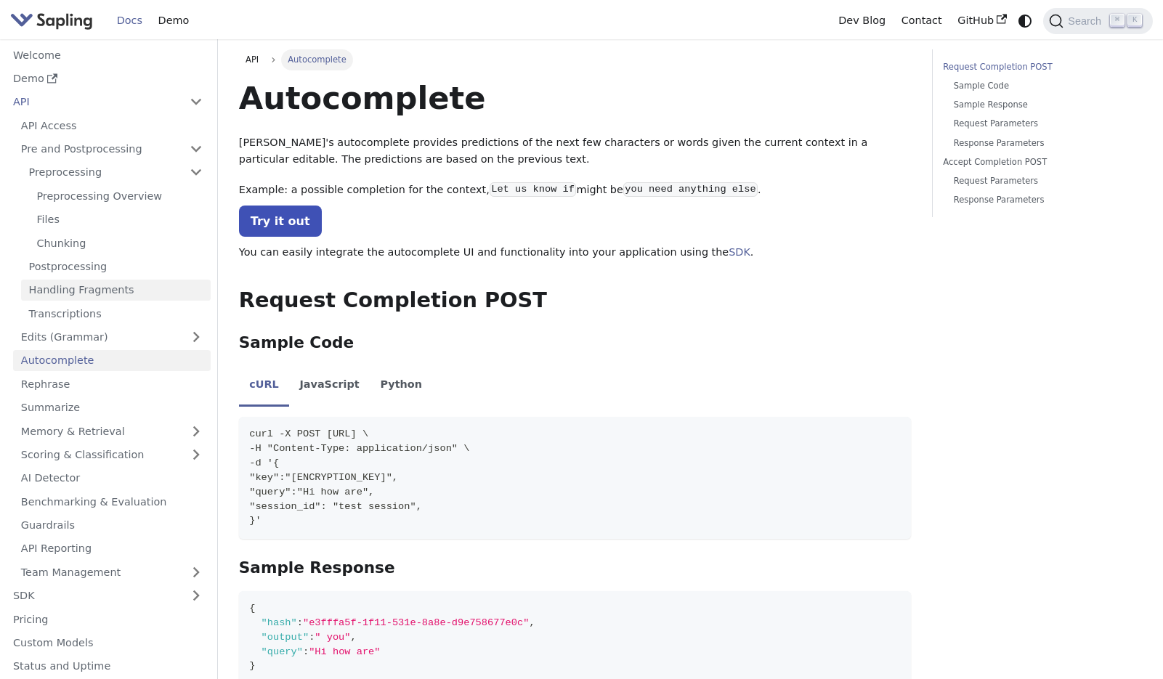  Describe the element at coordinates (112, 525) in the screenshot. I see `a: Guardrails` at that location.